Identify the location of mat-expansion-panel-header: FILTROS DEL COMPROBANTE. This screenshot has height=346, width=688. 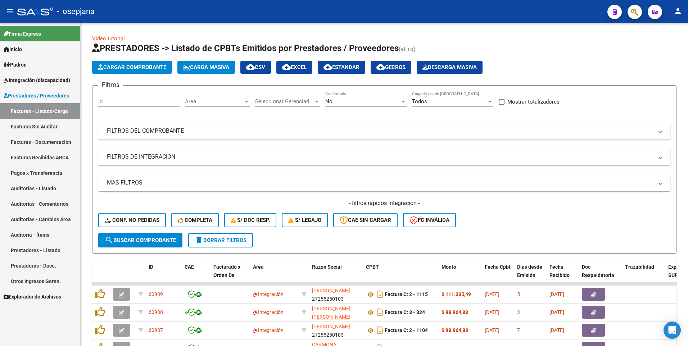
(384, 131).